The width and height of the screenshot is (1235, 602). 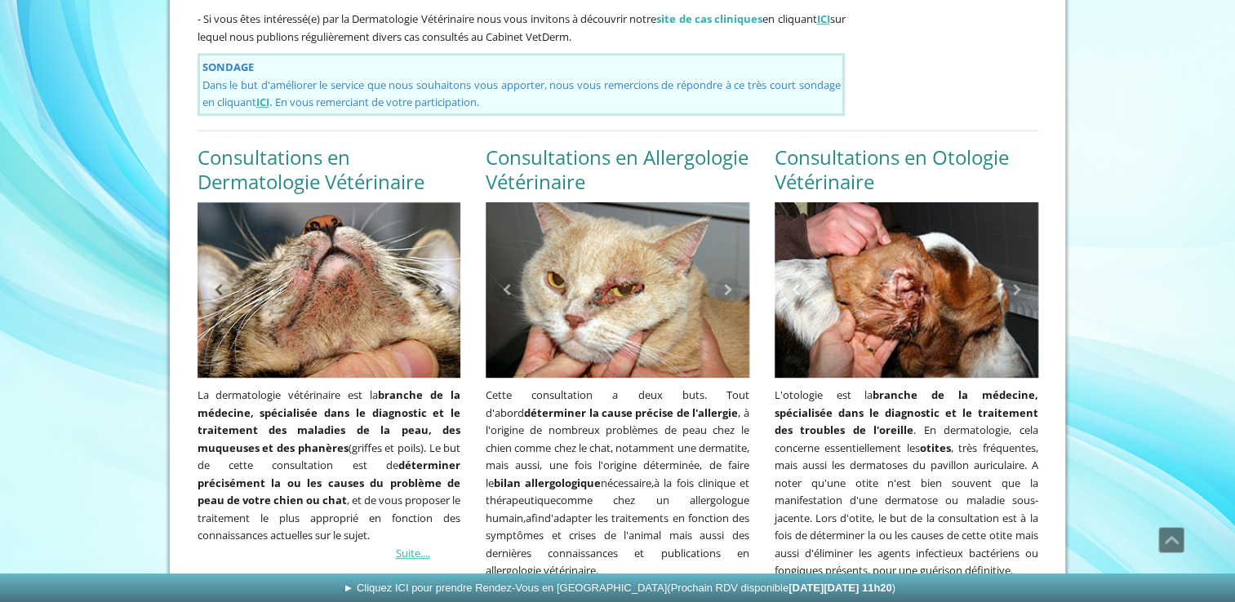 I want to click on a: Suite...., so click(x=413, y=553).